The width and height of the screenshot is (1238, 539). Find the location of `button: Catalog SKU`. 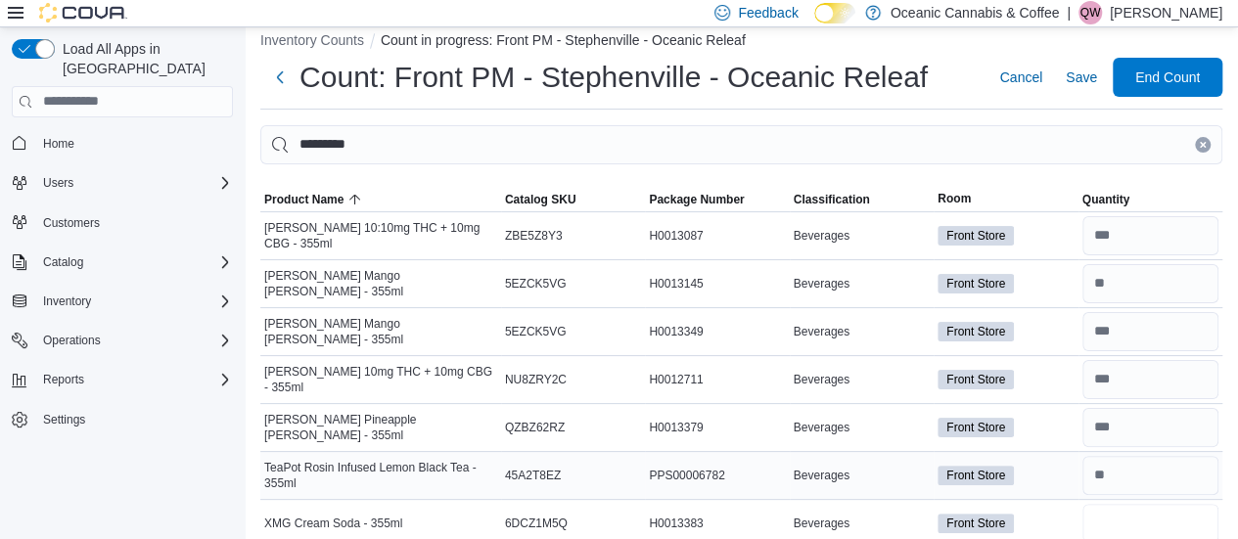

button: Catalog SKU is located at coordinates (572, 200).